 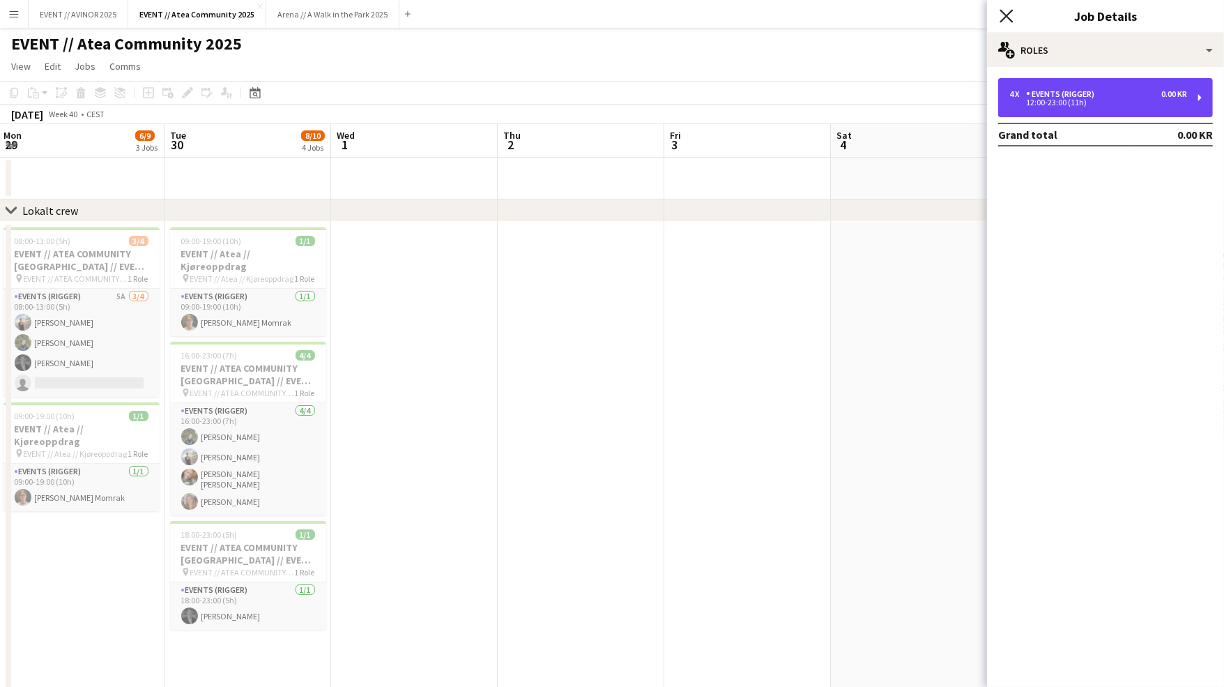 What do you see at coordinates (178, 135) in the screenshot?
I see `span: Tue` at bounding box center [178, 135].